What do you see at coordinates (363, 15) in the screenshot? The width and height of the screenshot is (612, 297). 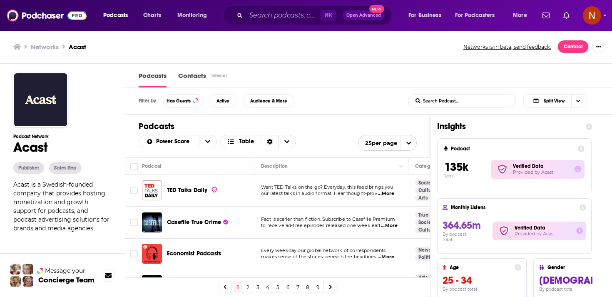 I see `span: Open Advanced` at bounding box center [363, 15].